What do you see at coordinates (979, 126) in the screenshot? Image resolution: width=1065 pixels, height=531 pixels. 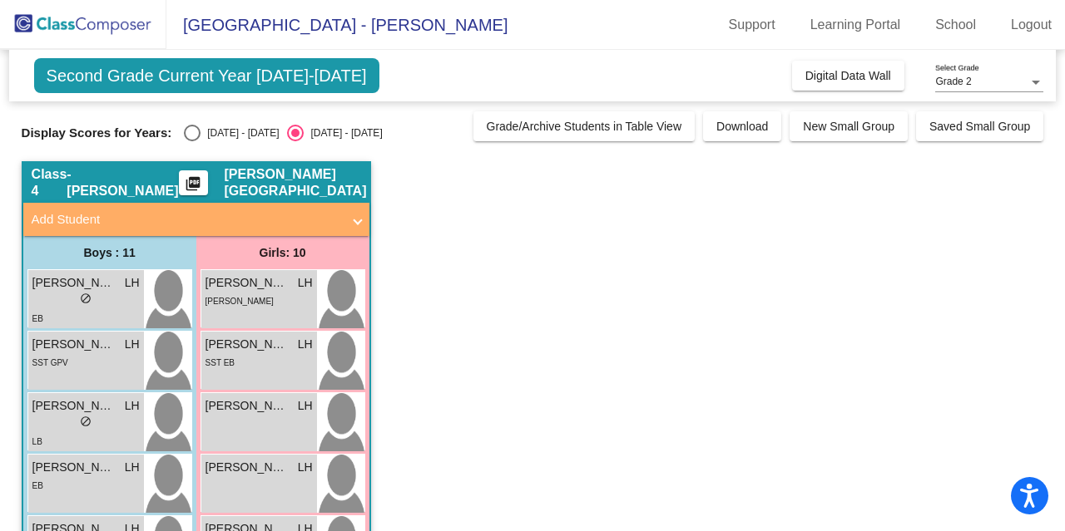 I see `span: Saved Small Group` at bounding box center [979, 126].